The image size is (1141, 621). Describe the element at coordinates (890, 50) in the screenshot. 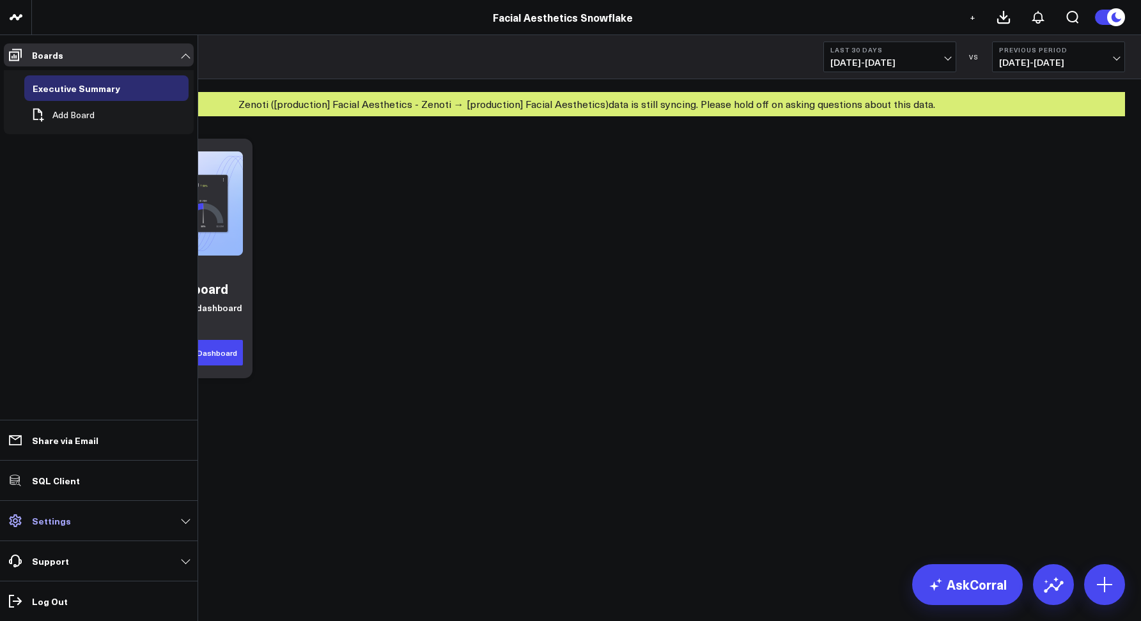

I see `b: Last 30 Days` at that location.